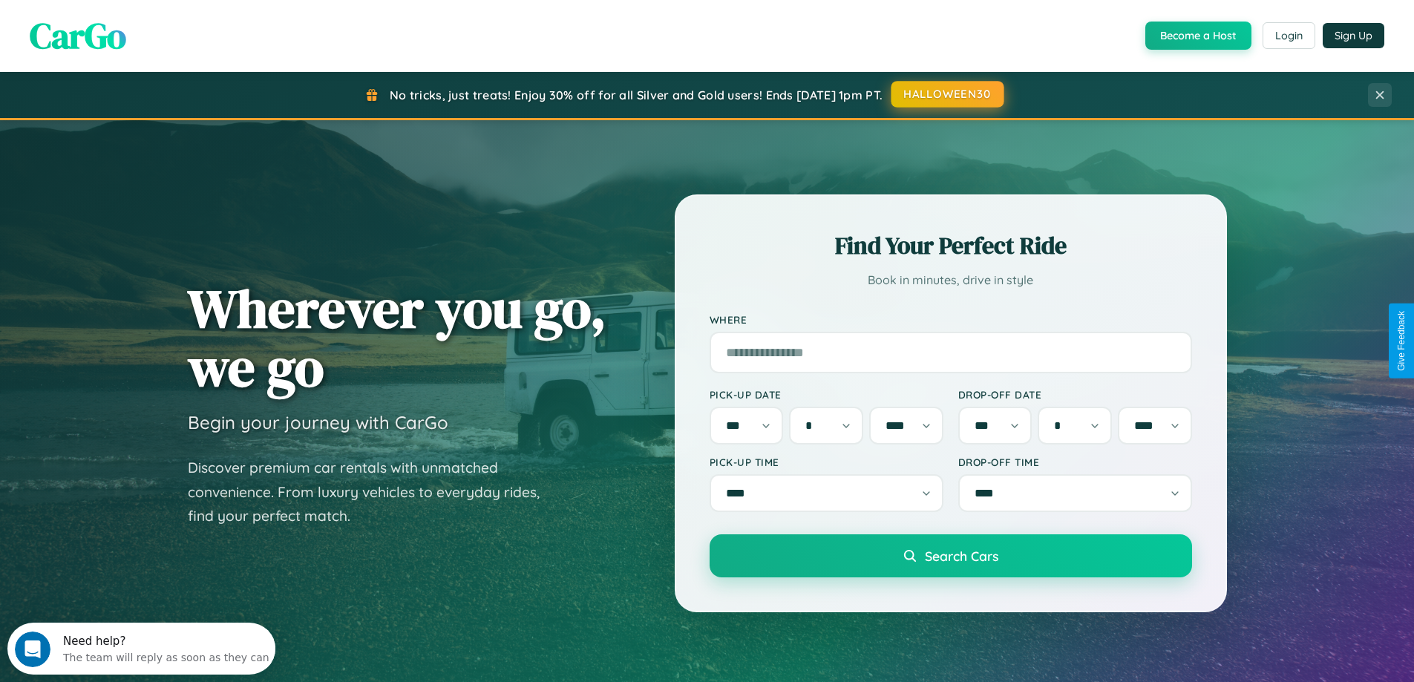 The height and width of the screenshot is (682, 1414). I want to click on div: The team will reply as soon as they can, so click(159, 32).